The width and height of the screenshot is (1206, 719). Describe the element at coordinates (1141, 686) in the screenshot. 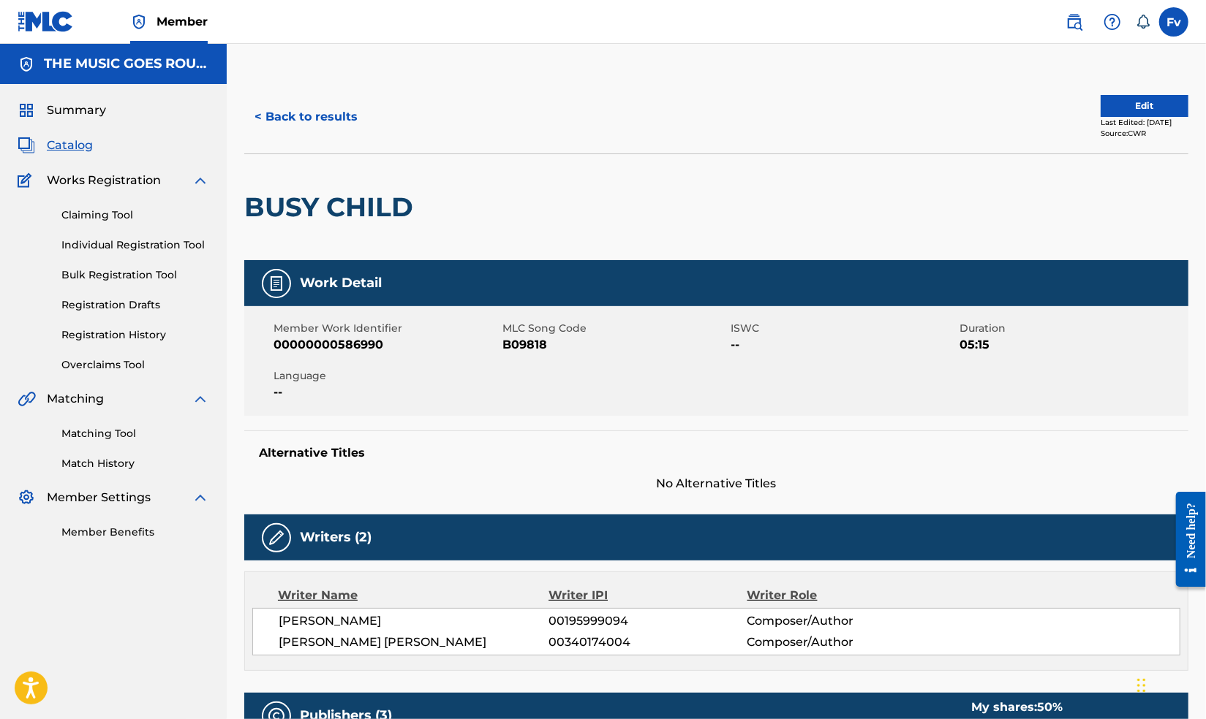

I see `div: Slepen` at that location.